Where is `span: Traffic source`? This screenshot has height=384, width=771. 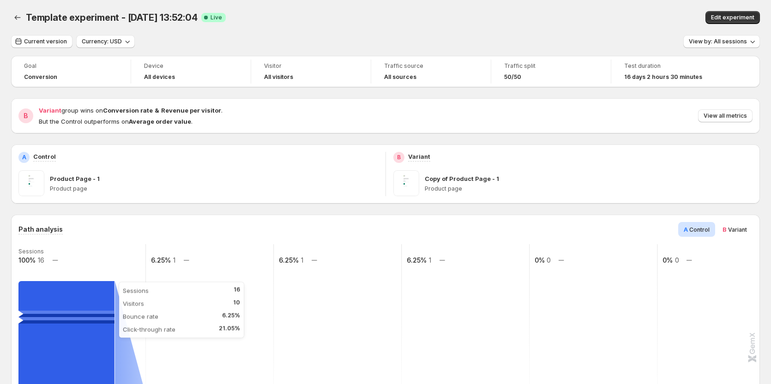 span: Traffic source is located at coordinates (431, 66).